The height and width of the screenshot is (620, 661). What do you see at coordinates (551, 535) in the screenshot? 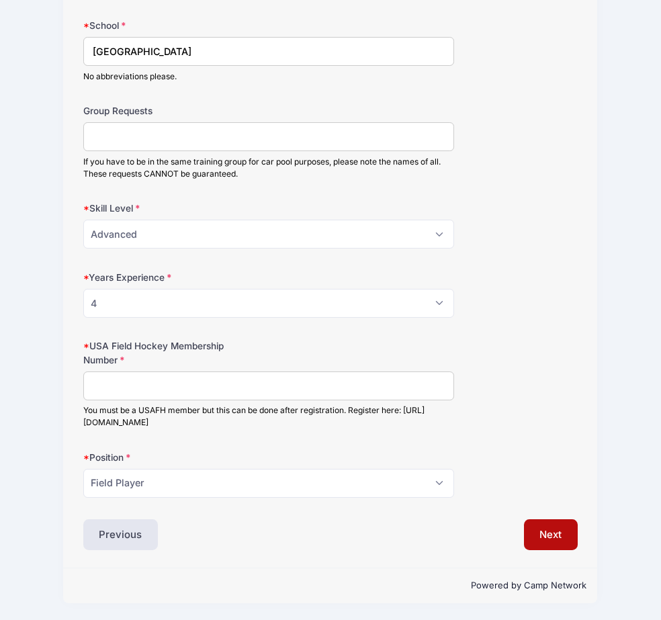
I see `button: Next` at bounding box center [551, 535].